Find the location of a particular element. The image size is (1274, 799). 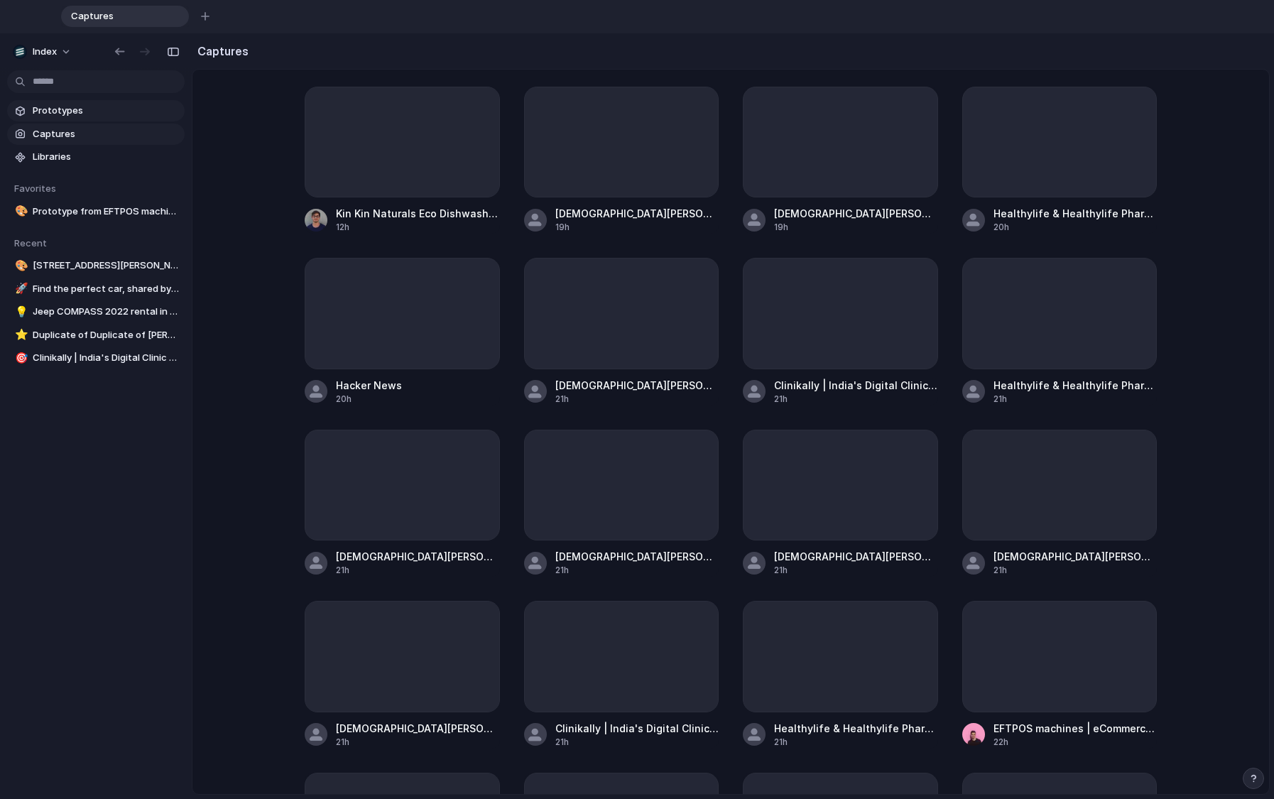

div: 🎨Prototype from EFTPOS machines | eCommerce | free quote | Tyro is located at coordinates (96, 212).